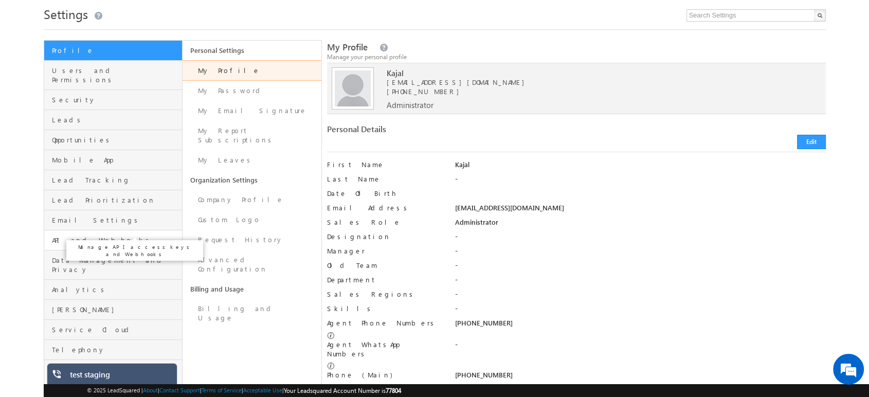  Describe the element at coordinates (639, 225) in the screenshot. I see `div: Administrator` at that location.